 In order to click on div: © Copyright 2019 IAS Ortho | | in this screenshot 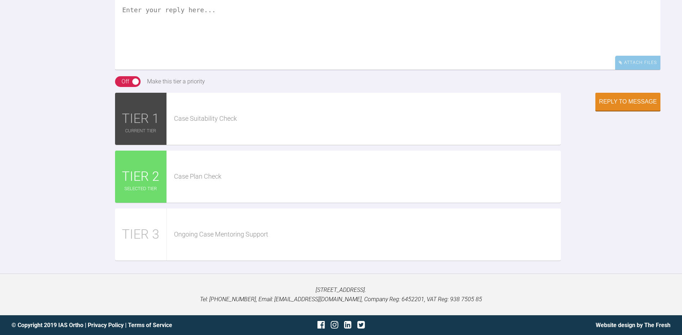, I will do `click(121, 325)`.